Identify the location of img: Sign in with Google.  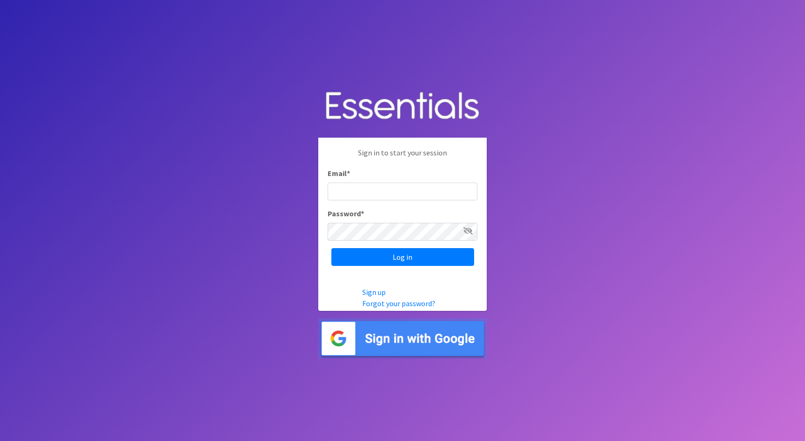
(402, 338).